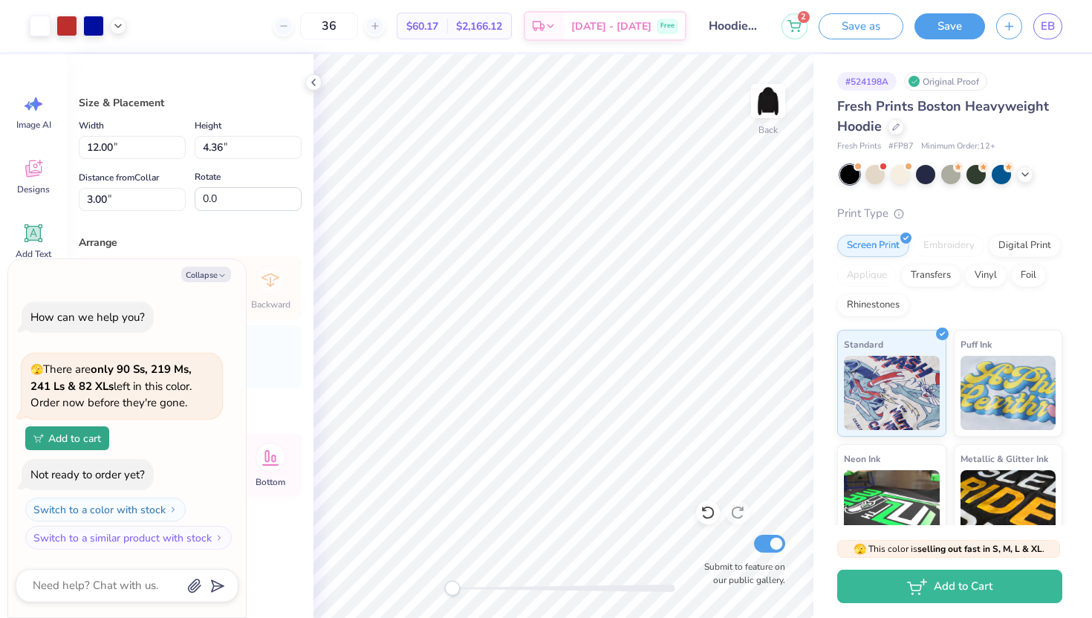  Describe the element at coordinates (422, 26) in the screenshot. I see `span: $60.17` at that location.